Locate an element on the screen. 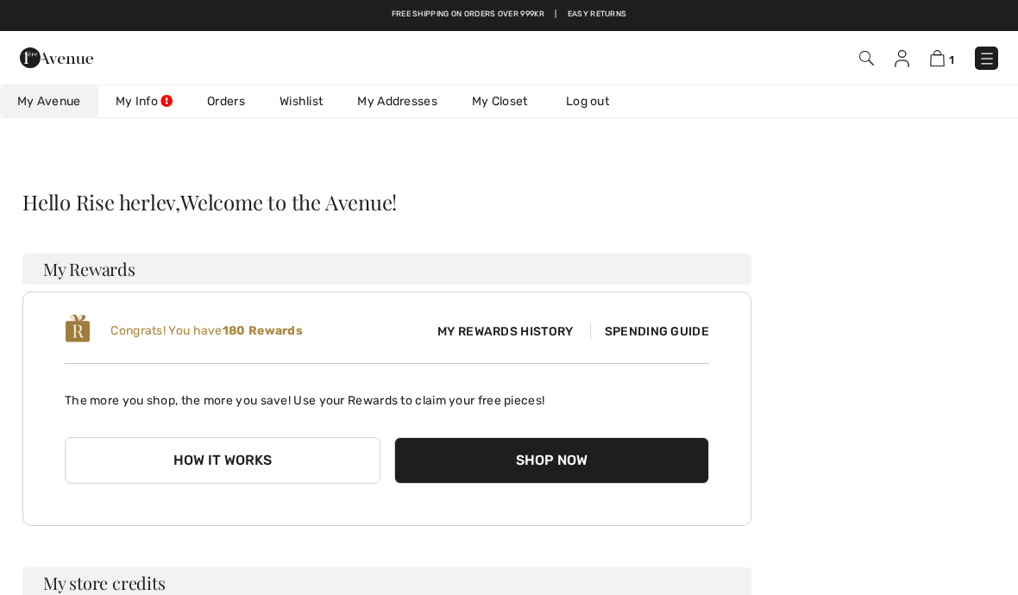 The height and width of the screenshot is (595, 1018). span: My Avenue is located at coordinates (49, 101).